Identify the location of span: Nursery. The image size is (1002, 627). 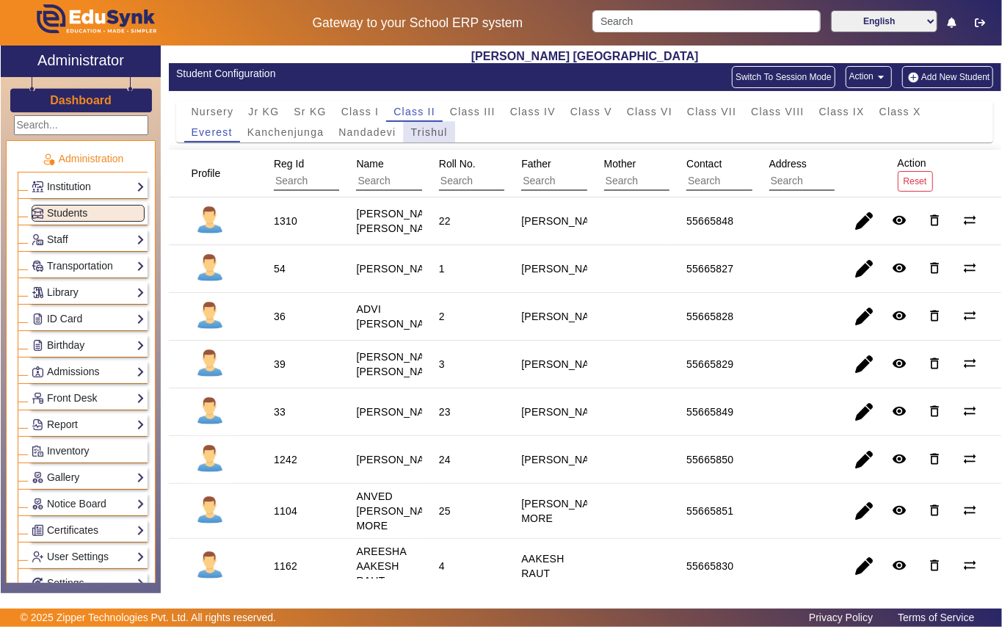
(213, 112).